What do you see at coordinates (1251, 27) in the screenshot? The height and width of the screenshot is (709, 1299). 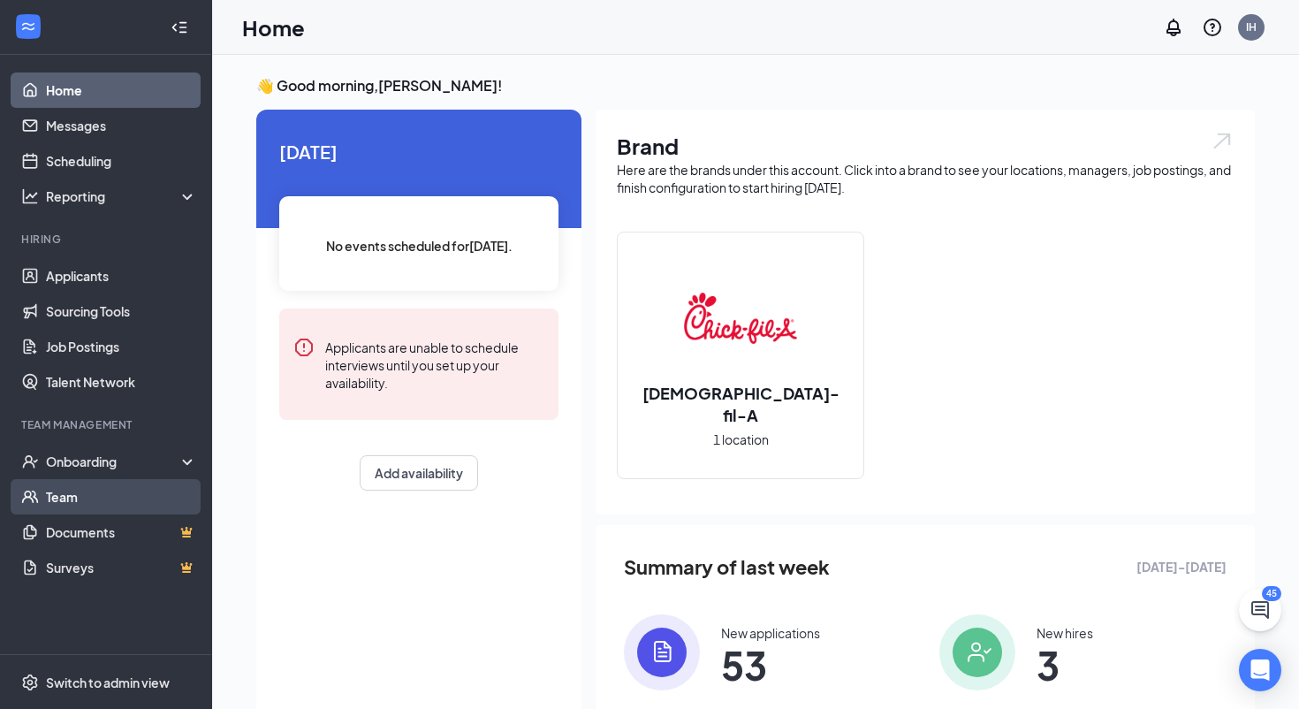 I see `div: IH` at bounding box center [1251, 27].